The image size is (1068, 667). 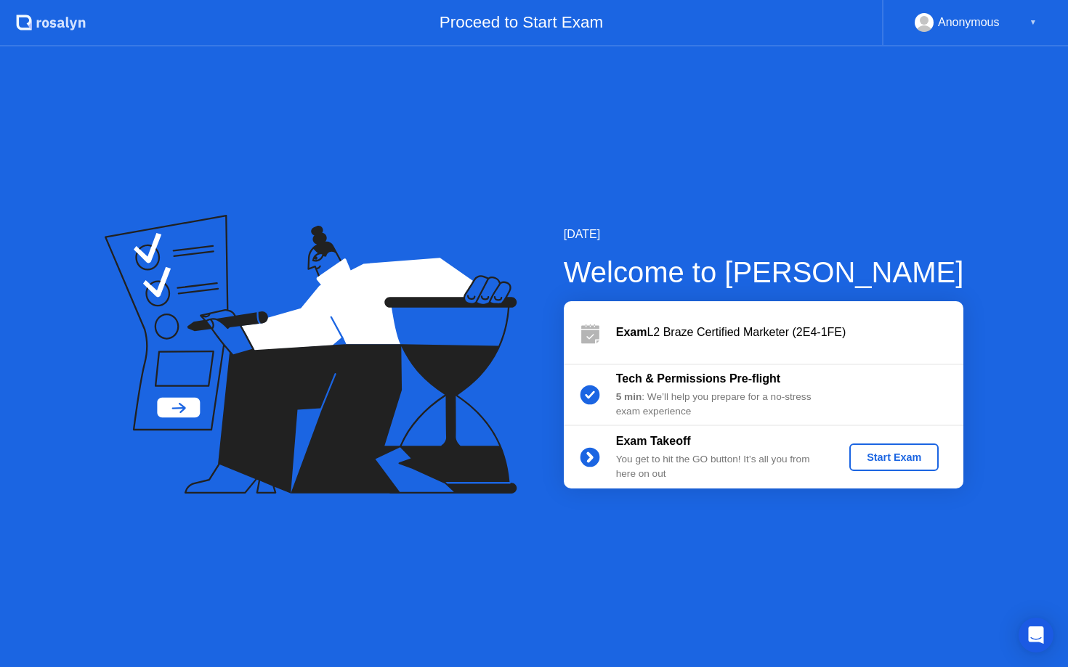 I want to click on button: Start Exam, so click(x=893, y=458).